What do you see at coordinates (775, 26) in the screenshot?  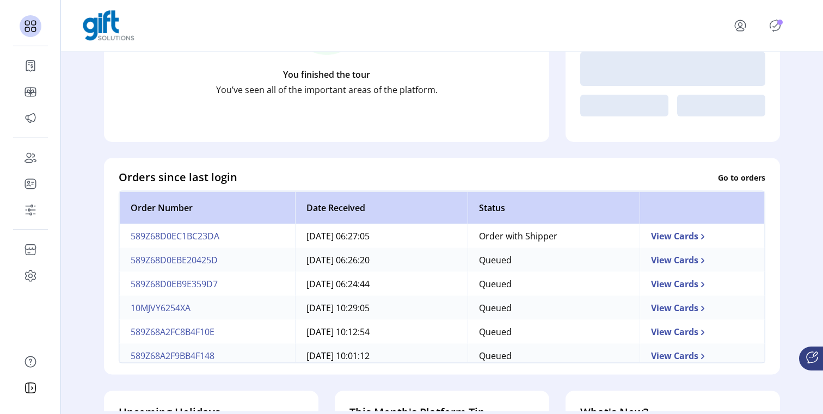 I see `button: Publisher Panel` at bounding box center [775, 26].